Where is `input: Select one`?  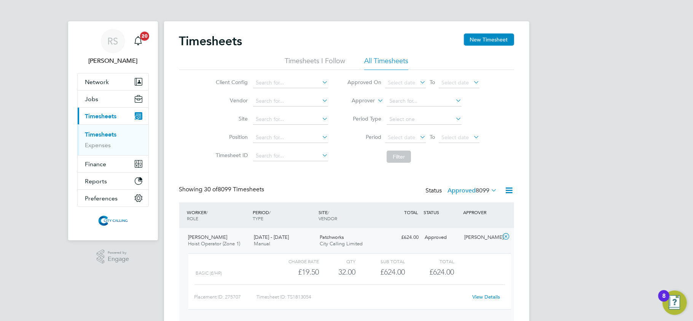
input: Select one is located at coordinates (424, 120).